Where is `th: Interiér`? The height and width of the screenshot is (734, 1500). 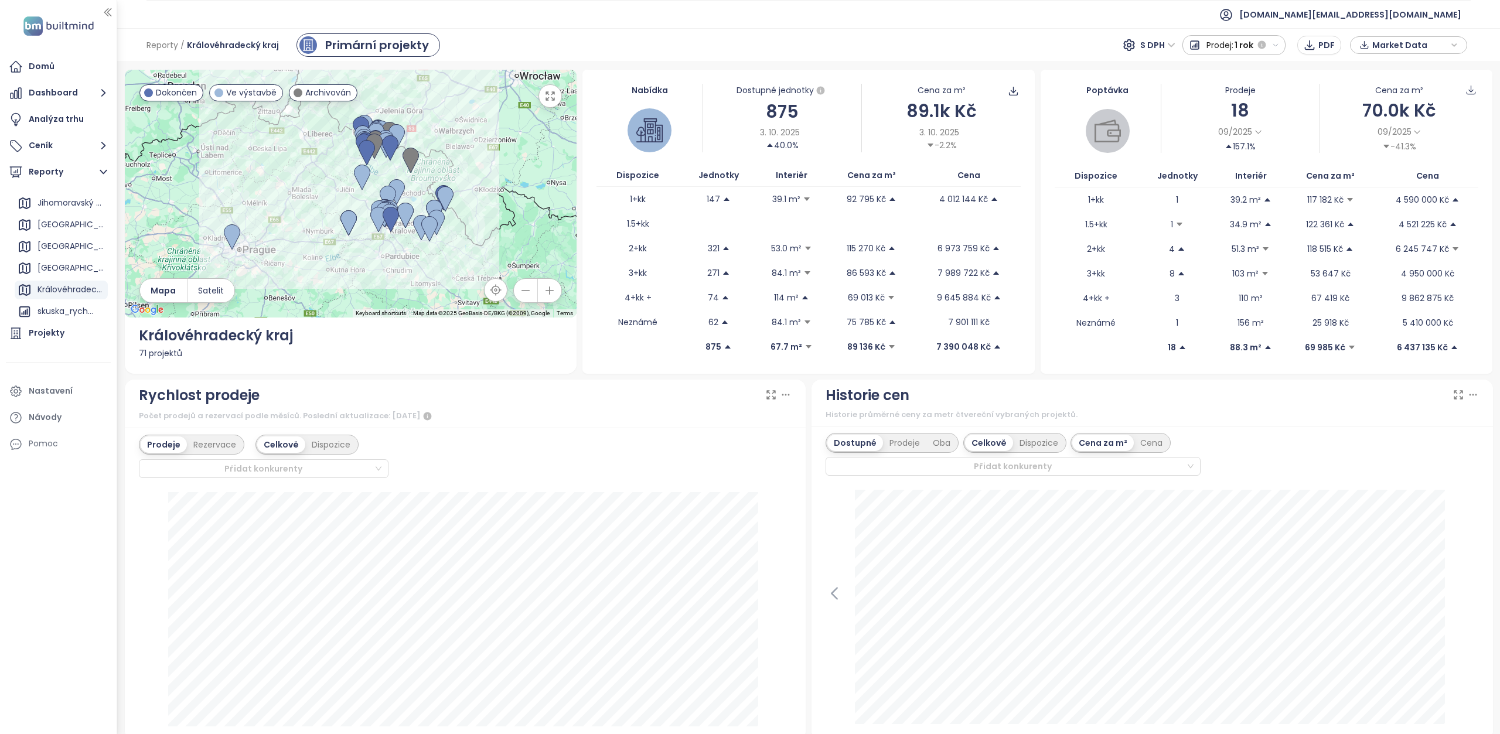
th: Interiér is located at coordinates (791, 175).